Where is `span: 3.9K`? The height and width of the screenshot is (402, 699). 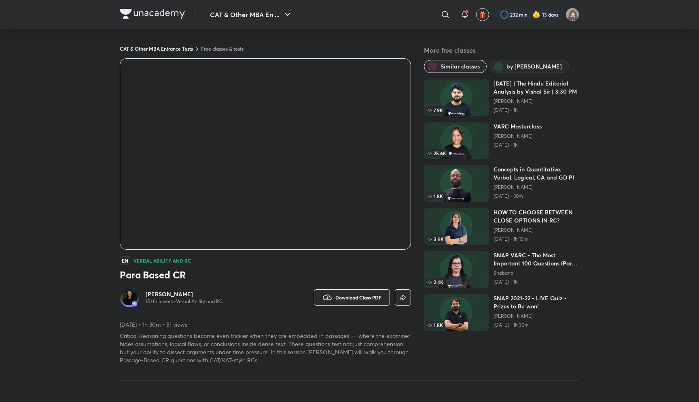 span: 3.9K is located at coordinates (436, 239).